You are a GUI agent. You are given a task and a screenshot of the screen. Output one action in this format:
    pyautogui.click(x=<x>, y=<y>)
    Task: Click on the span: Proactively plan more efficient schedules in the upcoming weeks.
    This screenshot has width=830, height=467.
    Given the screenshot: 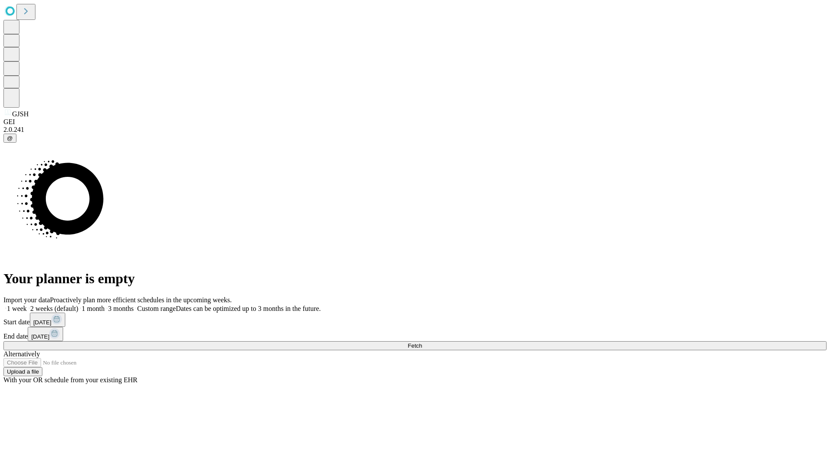 What is the action you would take?
    pyautogui.click(x=141, y=299)
    